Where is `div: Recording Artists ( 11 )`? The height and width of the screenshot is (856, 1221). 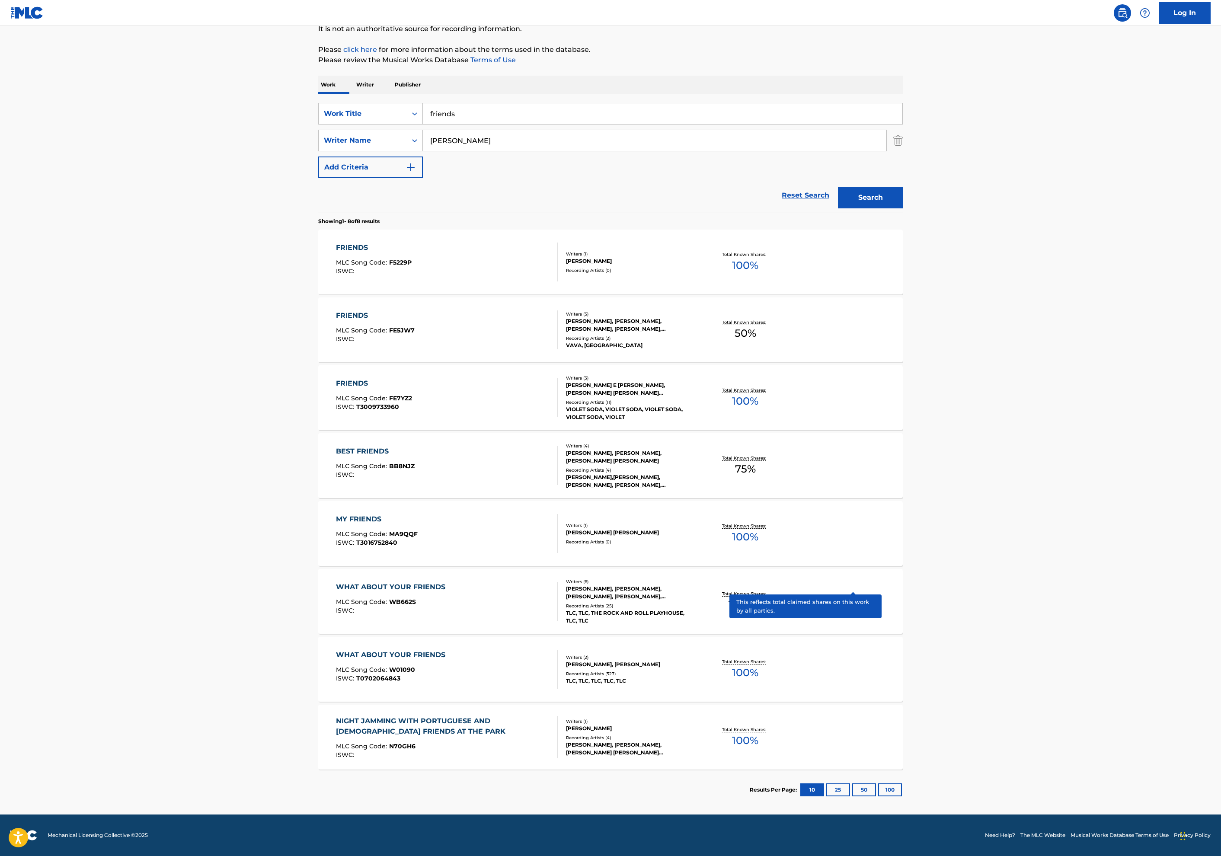 div: Recording Artists ( 11 ) is located at coordinates (631, 402).